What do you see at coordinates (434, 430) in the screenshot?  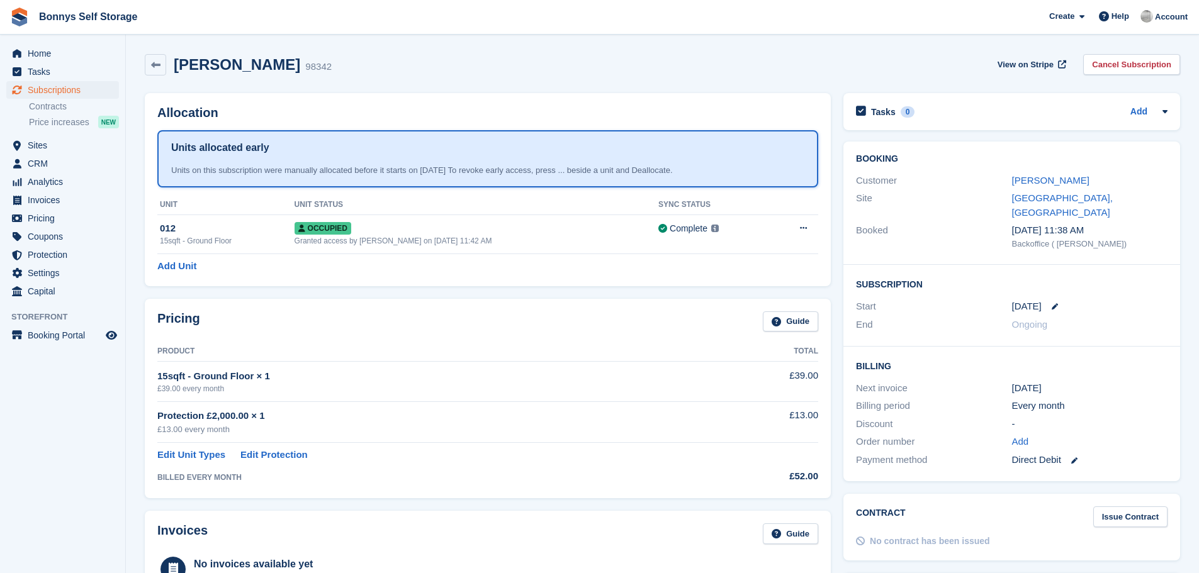 I see `div: £13.00 every month` at bounding box center [434, 430].